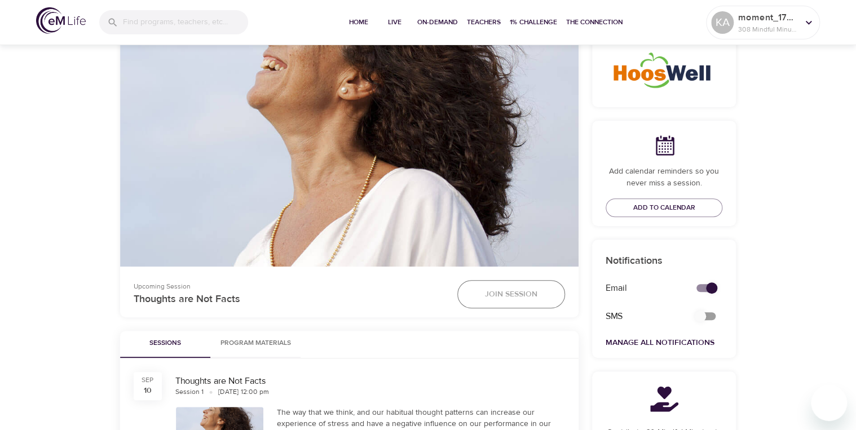  Describe the element at coordinates (722, 23) in the screenshot. I see `div: KA` at that location.